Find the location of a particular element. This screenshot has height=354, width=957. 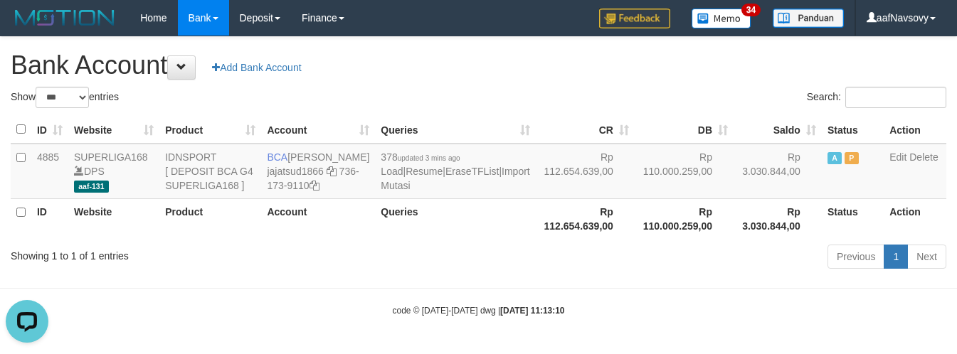

select: Showentries is located at coordinates (62, 97).